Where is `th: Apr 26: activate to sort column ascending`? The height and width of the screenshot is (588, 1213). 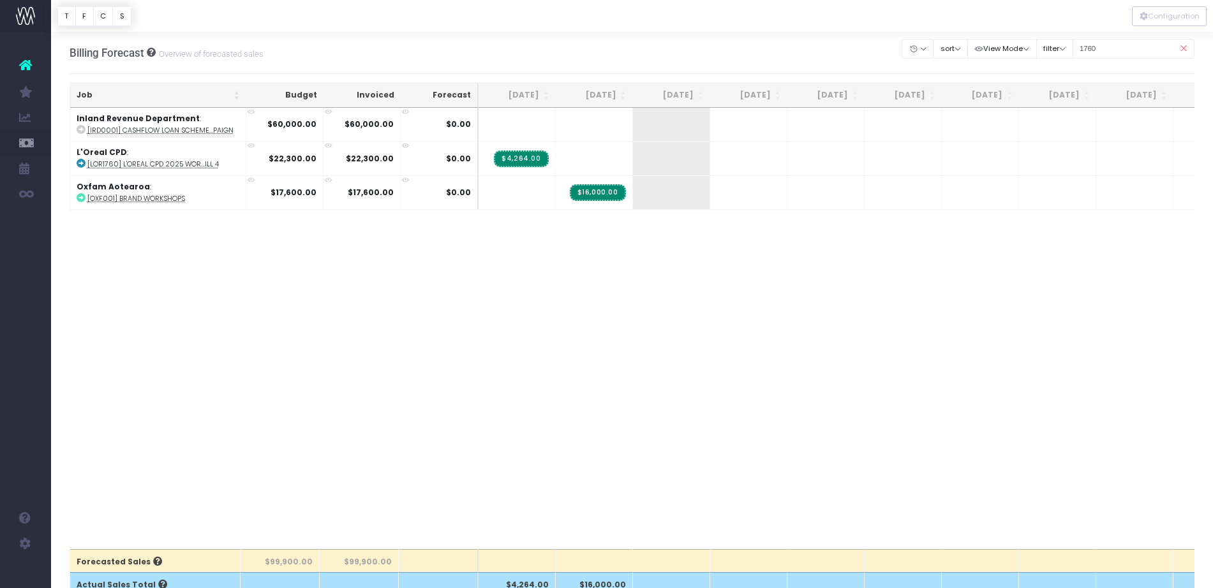
th: Apr 26: activate to sort column ascending is located at coordinates (1134, 95).